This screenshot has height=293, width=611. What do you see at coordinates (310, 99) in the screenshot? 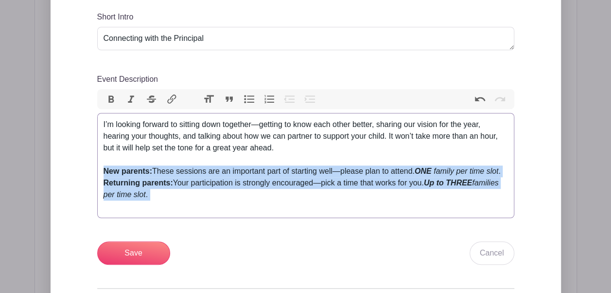
I see `button: Increase Level` at bounding box center [310, 99].